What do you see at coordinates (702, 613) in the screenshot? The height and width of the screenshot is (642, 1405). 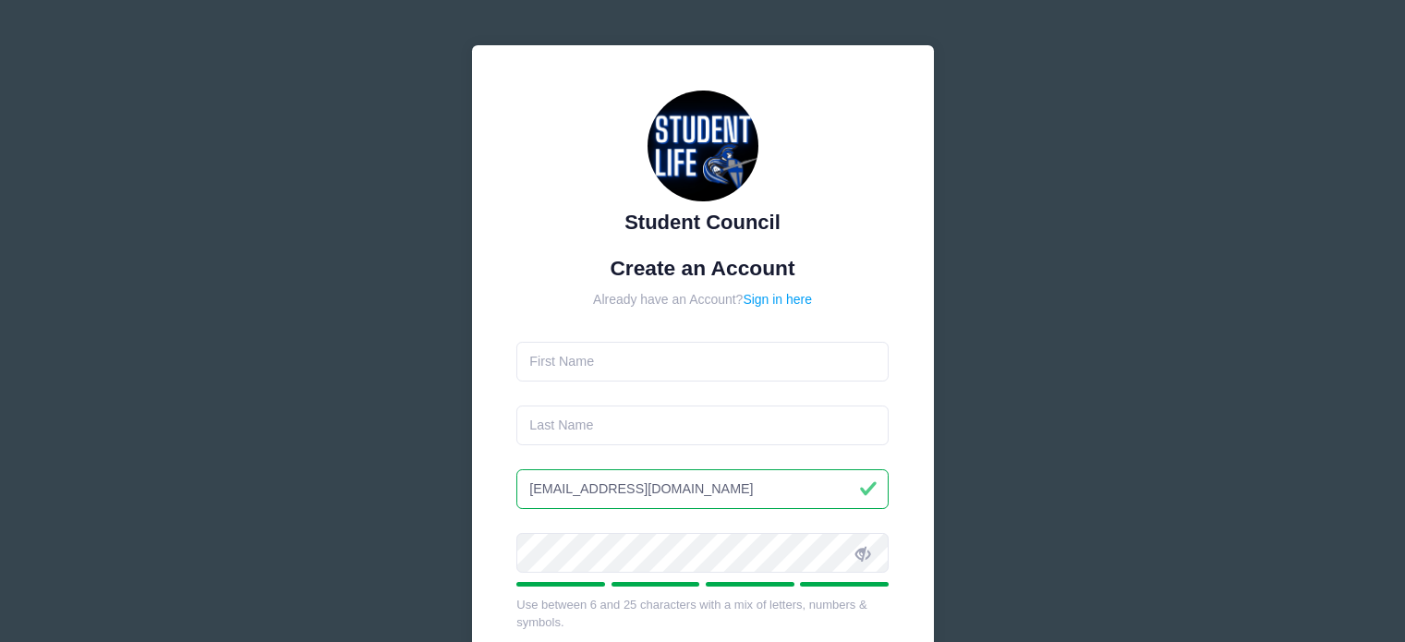 I see `div: Use between 6 and 25 characters with a mix of letters, numbers & symbols.` at bounding box center [702, 613].